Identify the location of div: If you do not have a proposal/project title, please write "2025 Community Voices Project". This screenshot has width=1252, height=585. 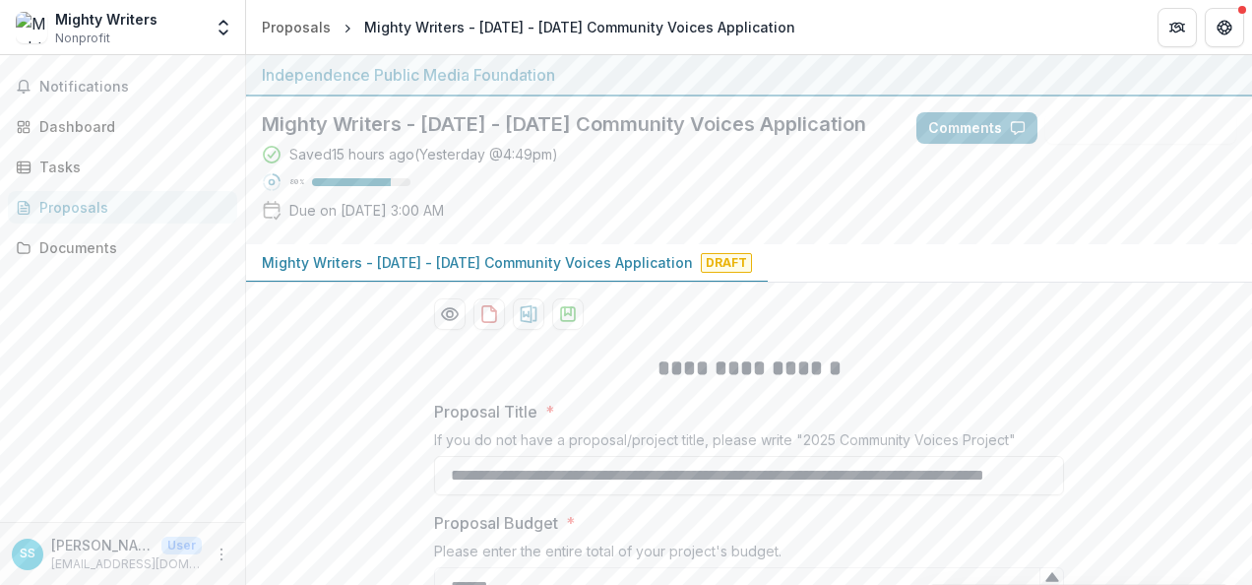
(749, 443).